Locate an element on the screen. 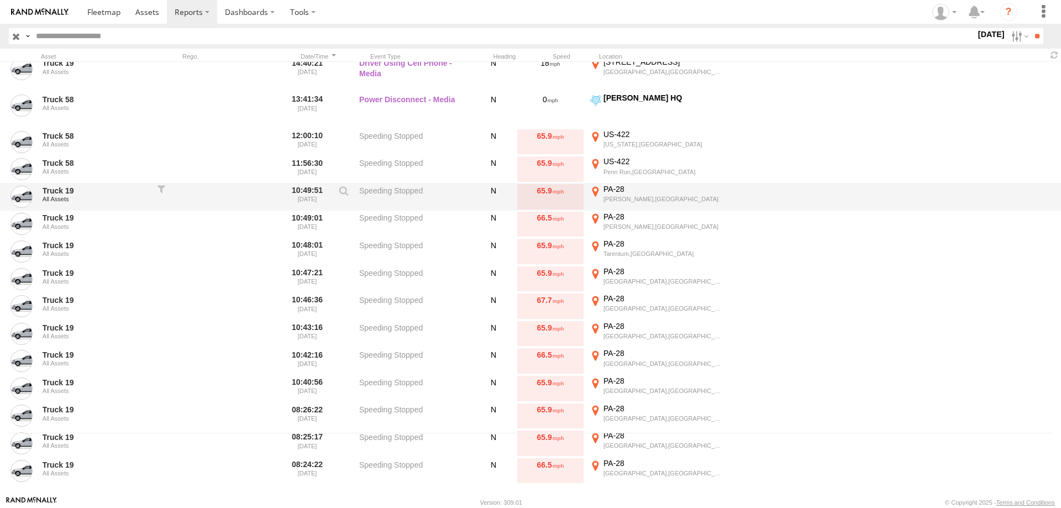 This screenshot has width=1061, height=508. label: Search Filter Options is located at coordinates (1019, 36).